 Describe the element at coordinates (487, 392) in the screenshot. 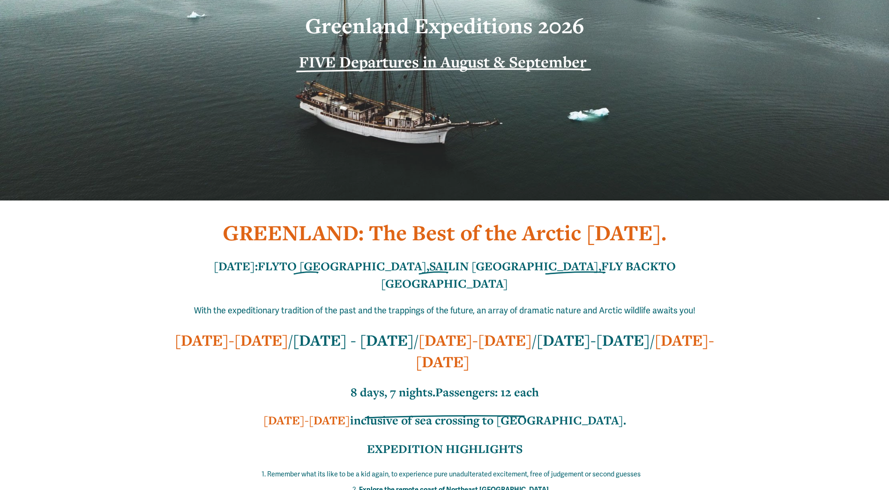

I see `strong: Passengers: 12 each` at that location.